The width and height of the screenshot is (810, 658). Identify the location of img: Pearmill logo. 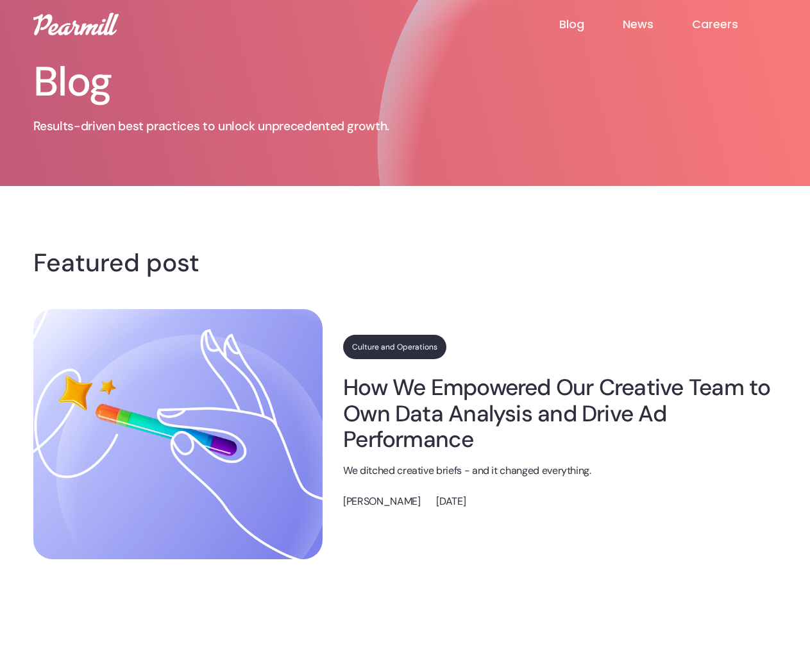
(76, 24).